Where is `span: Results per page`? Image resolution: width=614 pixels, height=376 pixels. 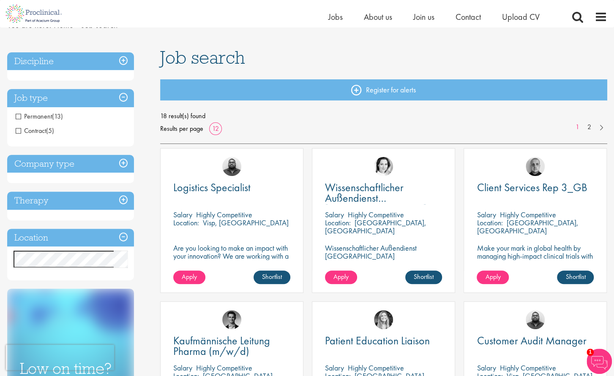
span: Results per page is located at coordinates (182, 129).